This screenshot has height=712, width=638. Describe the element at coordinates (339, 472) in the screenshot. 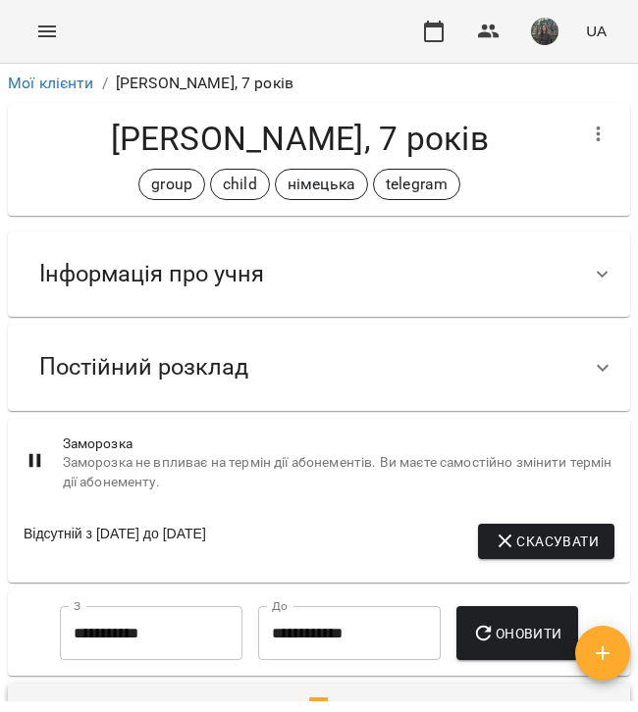

I see `span: Заморозка не впливає на термін дії абонементів. Ви маєте самостійно змінити термін дії абонементу.` at that location.